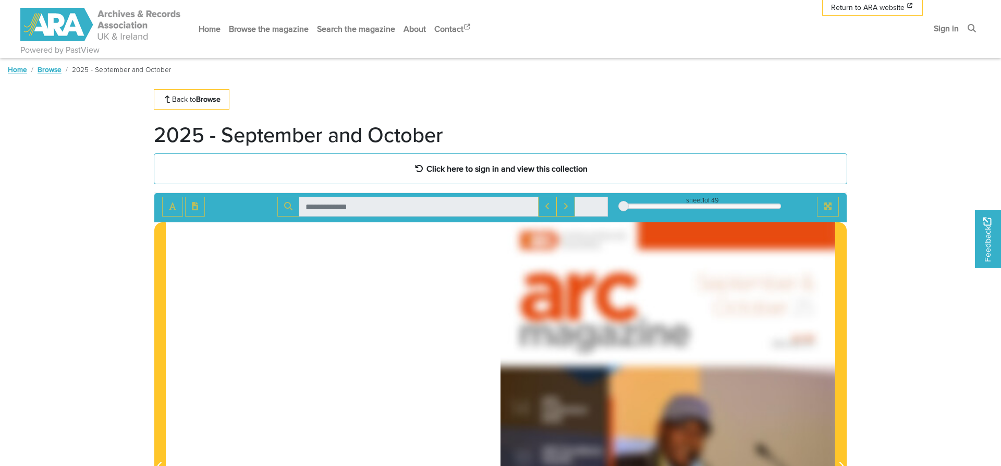 The height and width of the screenshot is (466, 1001). What do you see at coordinates (828, 206) in the screenshot?
I see `button: Full screen mode` at bounding box center [828, 206].